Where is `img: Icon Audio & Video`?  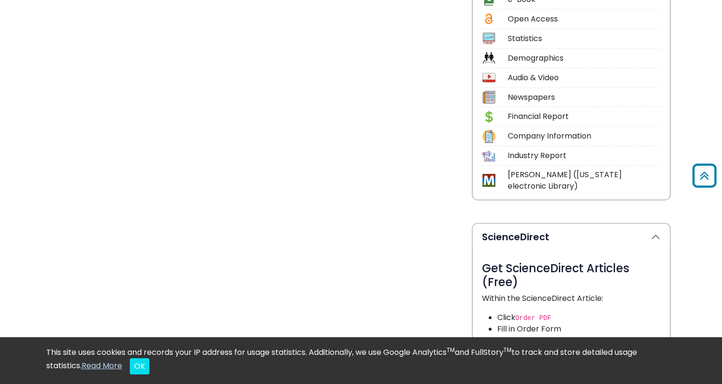
img: Icon Audio & Video is located at coordinates (489, 77).